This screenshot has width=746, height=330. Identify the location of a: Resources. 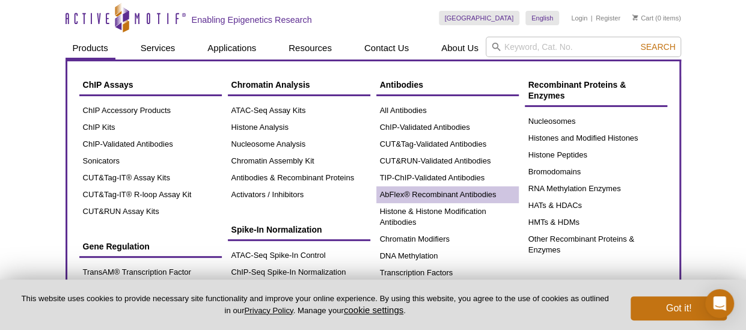
(310, 48).